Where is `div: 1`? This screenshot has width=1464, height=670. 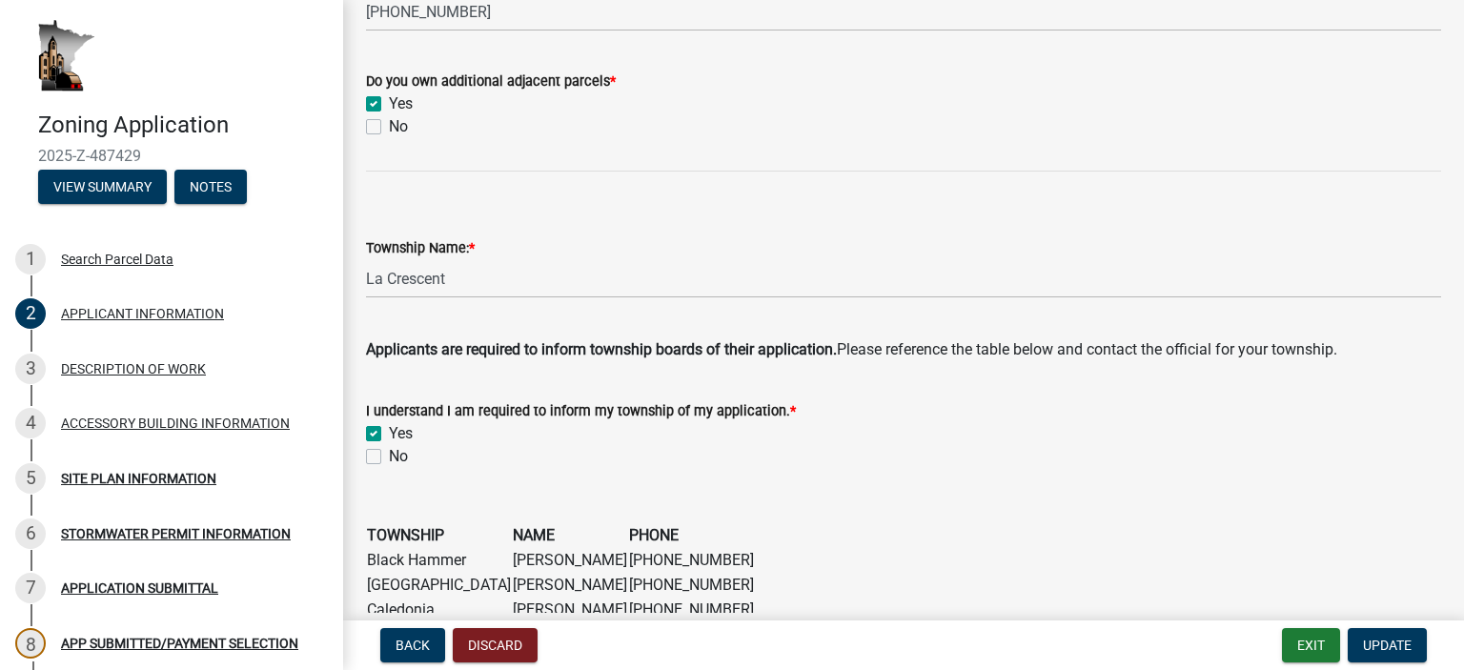 div: 1 is located at coordinates (31, 259).